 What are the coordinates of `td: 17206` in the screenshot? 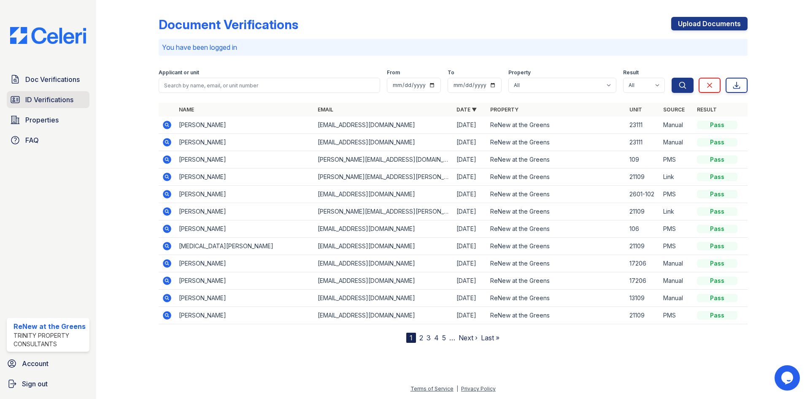 It's located at (643, 263).